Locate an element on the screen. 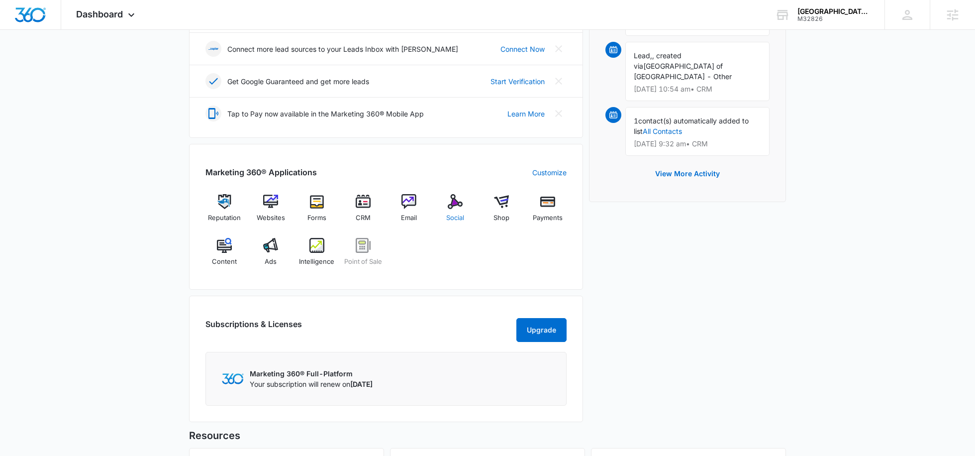 This screenshot has height=456, width=975. span: Payments is located at coordinates (548, 218).